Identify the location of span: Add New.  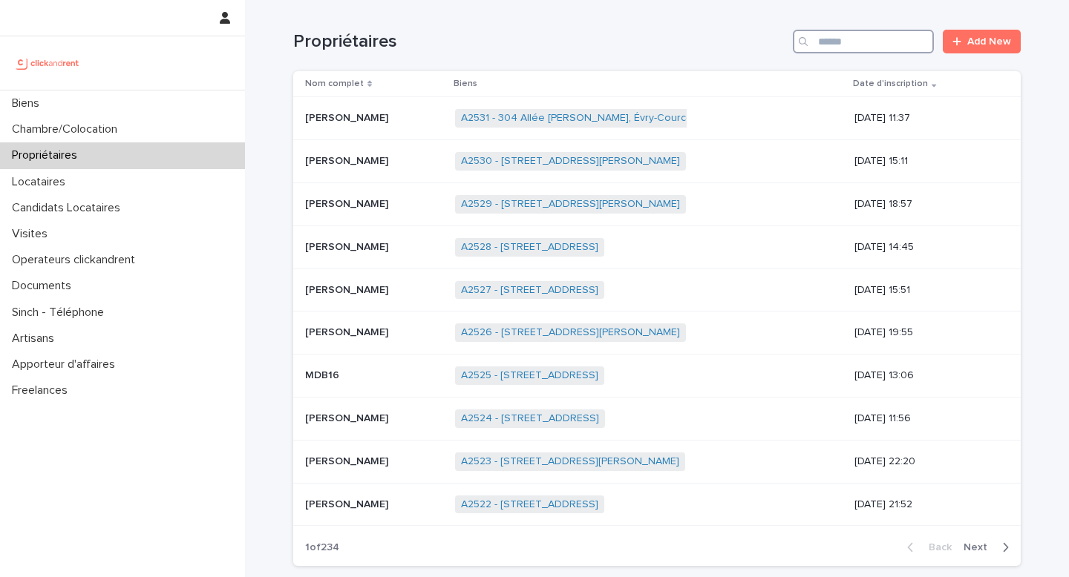
(989, 42).